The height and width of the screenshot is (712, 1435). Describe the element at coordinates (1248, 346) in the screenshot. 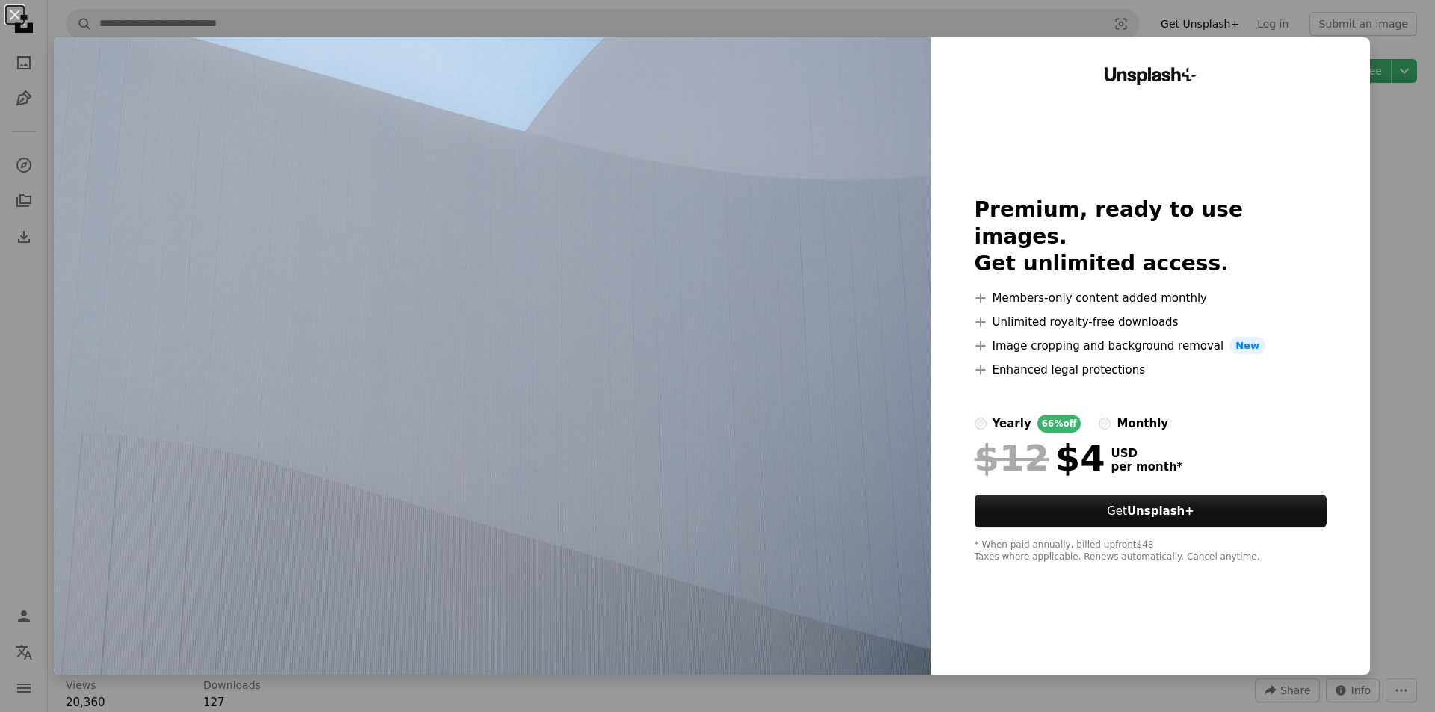

I see `span: New` at that location.